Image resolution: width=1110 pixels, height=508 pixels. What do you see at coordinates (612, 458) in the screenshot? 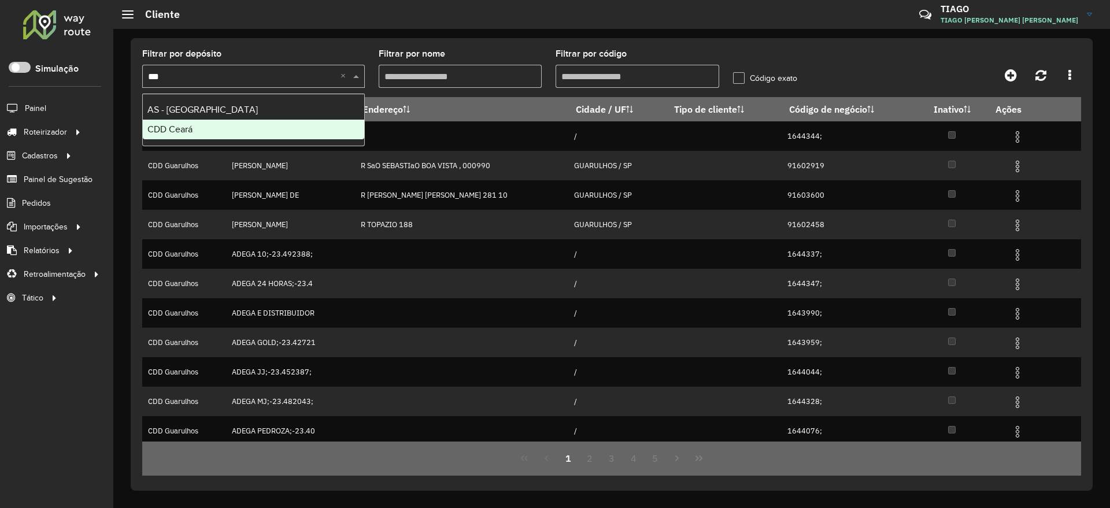
I see `button: 3` at bounding box center [612, 458].